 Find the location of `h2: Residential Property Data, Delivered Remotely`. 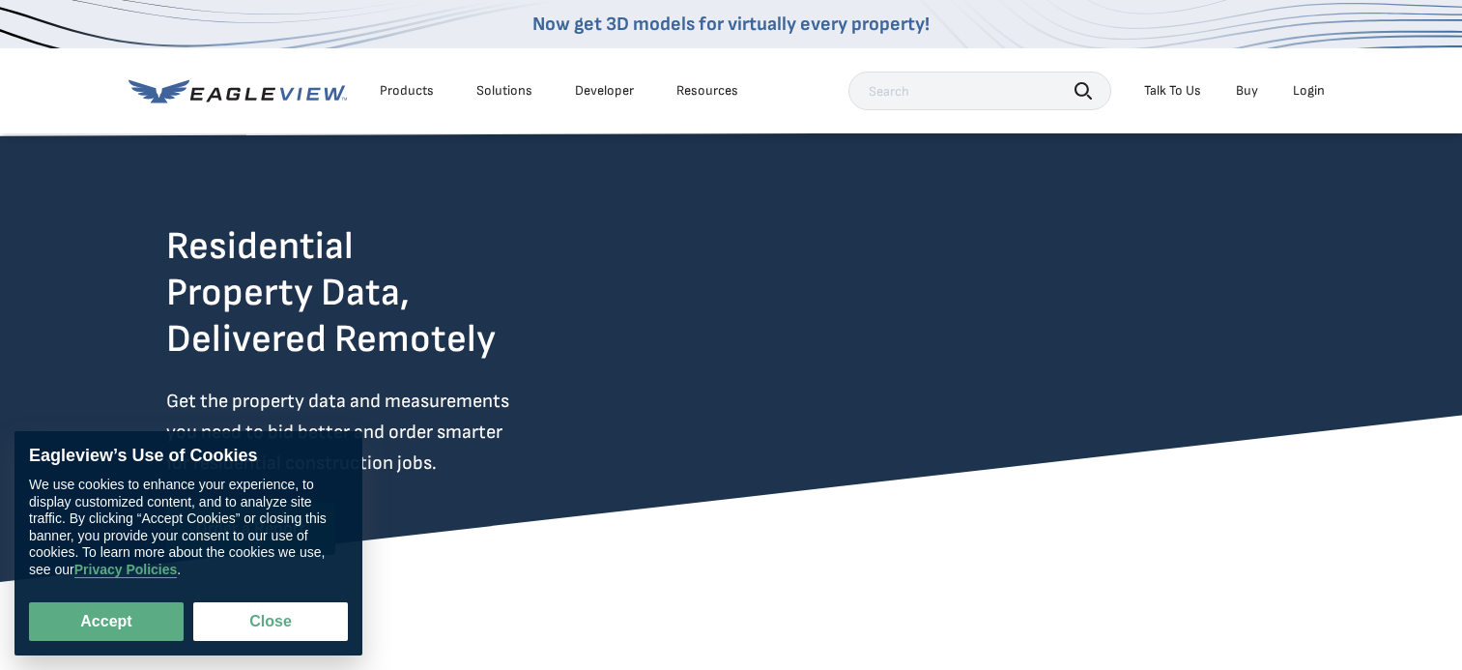

h2: Residential Property Data, Delivered Remotely is located at coordinates (330, 293).